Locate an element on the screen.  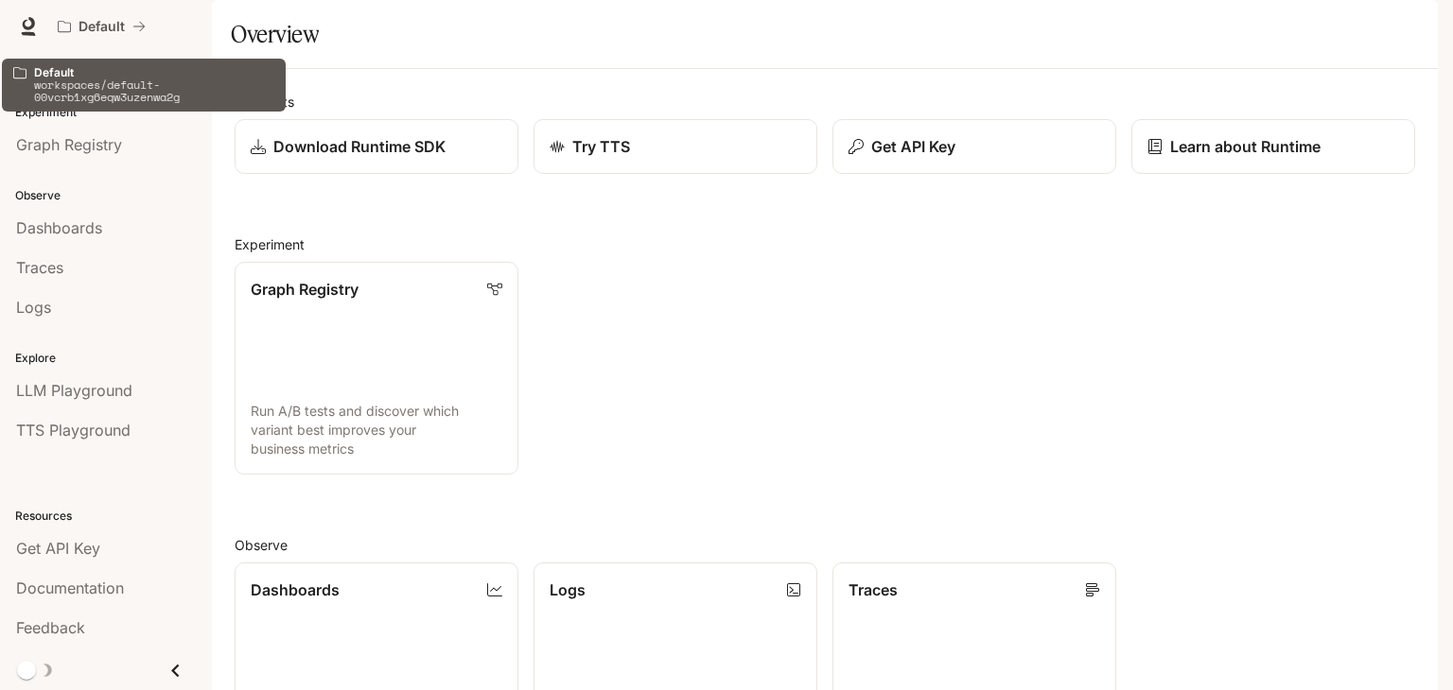
p: Get API Key is located at coordinates (913, 147).